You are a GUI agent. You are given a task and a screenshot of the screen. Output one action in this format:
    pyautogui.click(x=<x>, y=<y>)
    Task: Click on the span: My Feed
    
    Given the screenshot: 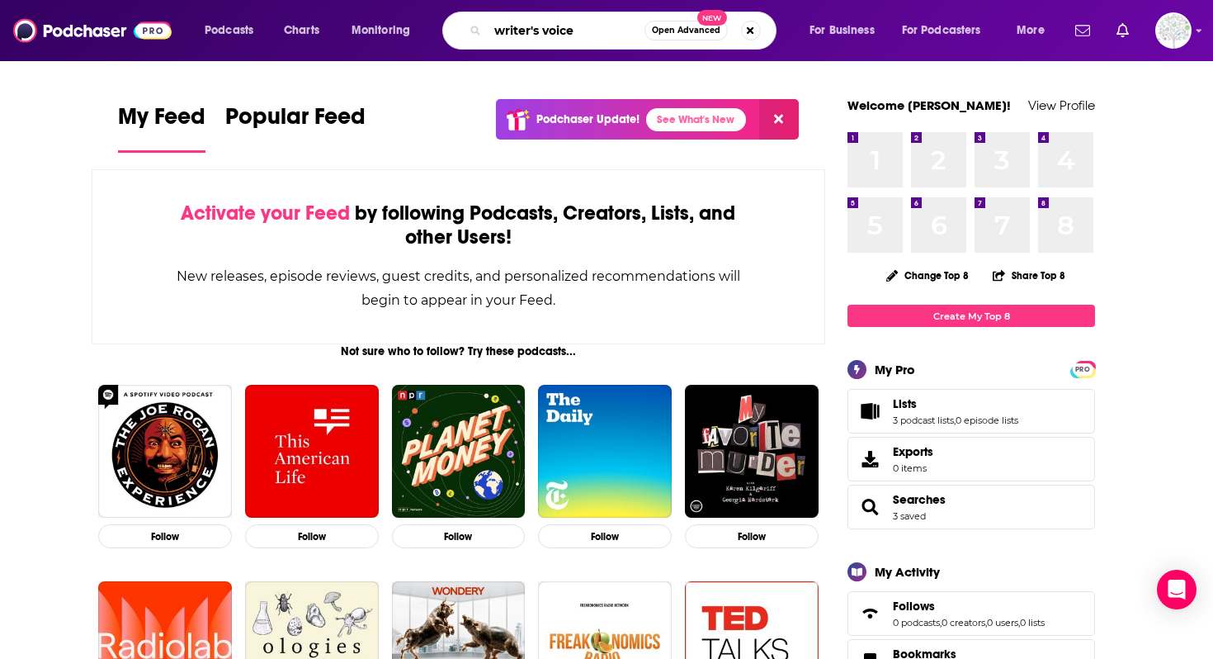 What is the action you would take?
    pyautogui.click(x=162, y=121)
    